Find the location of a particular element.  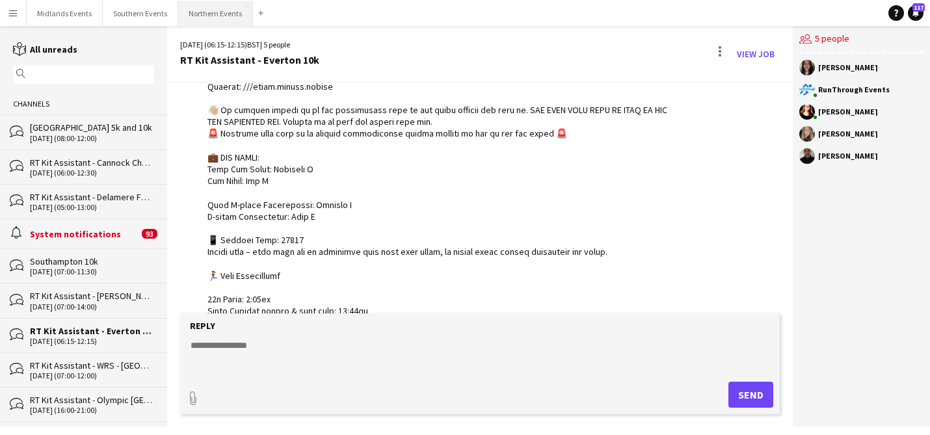

button: Southern Events is located at coordinates (141, 13).